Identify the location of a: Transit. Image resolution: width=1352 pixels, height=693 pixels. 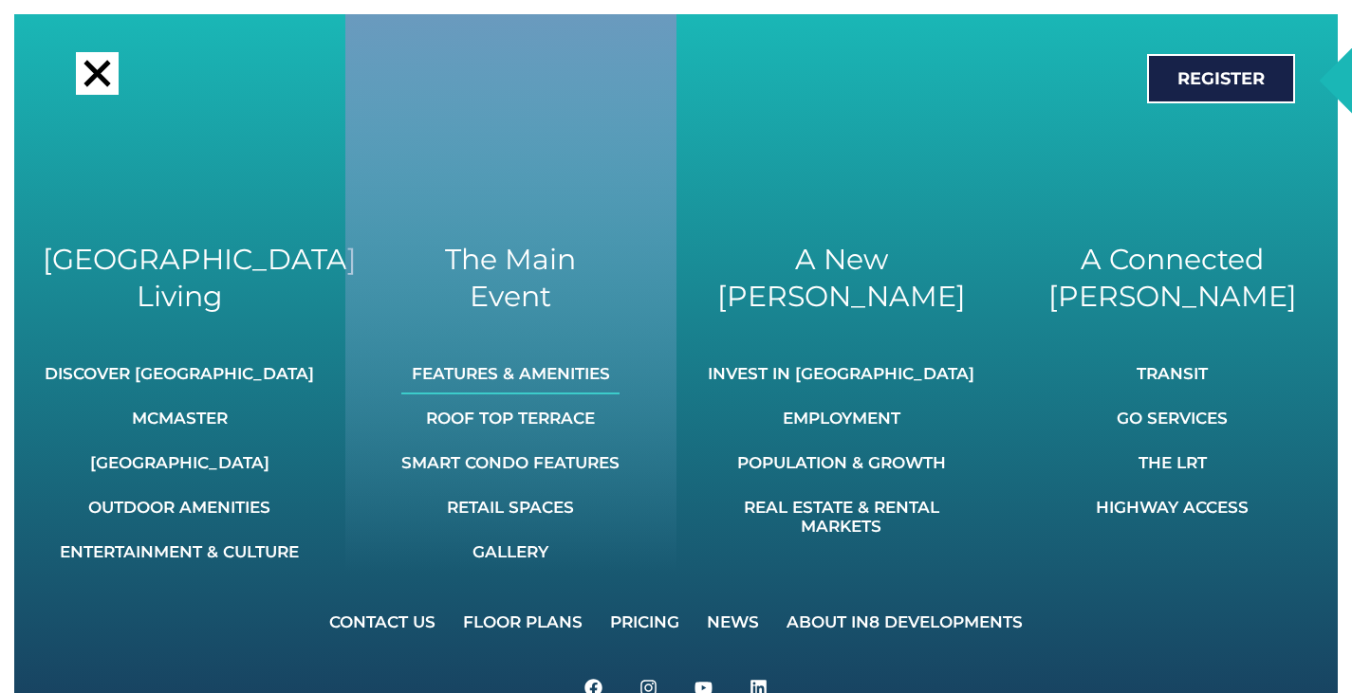
(1171, 374).